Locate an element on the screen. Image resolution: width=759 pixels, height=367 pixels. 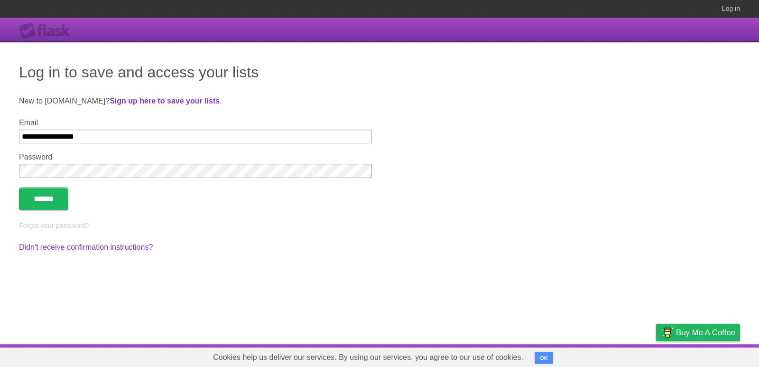
span: Buy me a coffee is located at coordinates (706, 332).